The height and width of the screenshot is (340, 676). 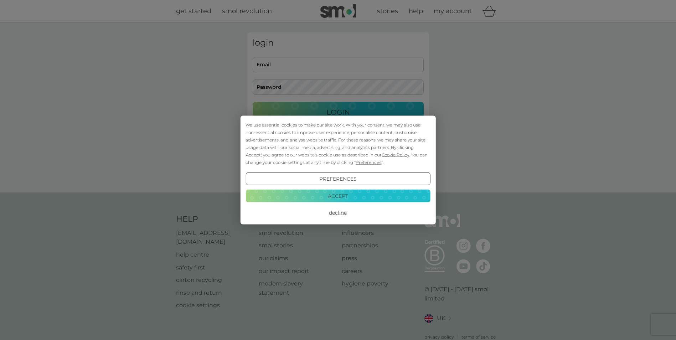 I want to click on span: Cookie Policy, so click(x=395, y=155).